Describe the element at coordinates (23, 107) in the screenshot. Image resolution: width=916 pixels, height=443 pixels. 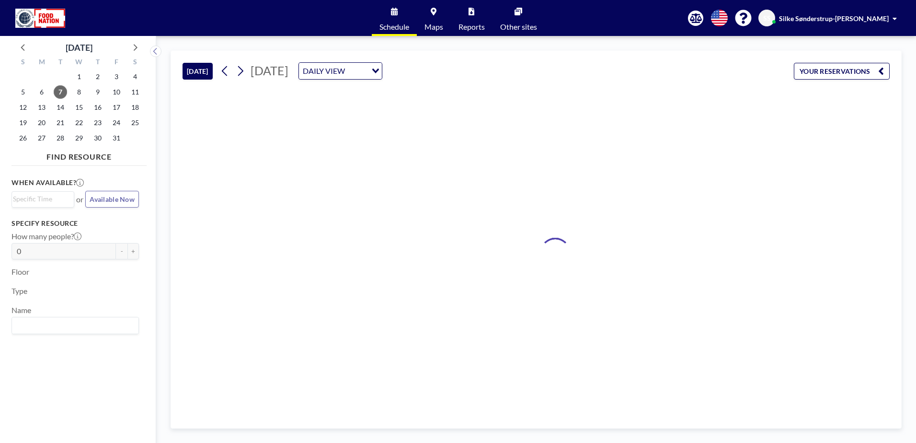
I see `span: Sunday, October 12, 2025` at that location.